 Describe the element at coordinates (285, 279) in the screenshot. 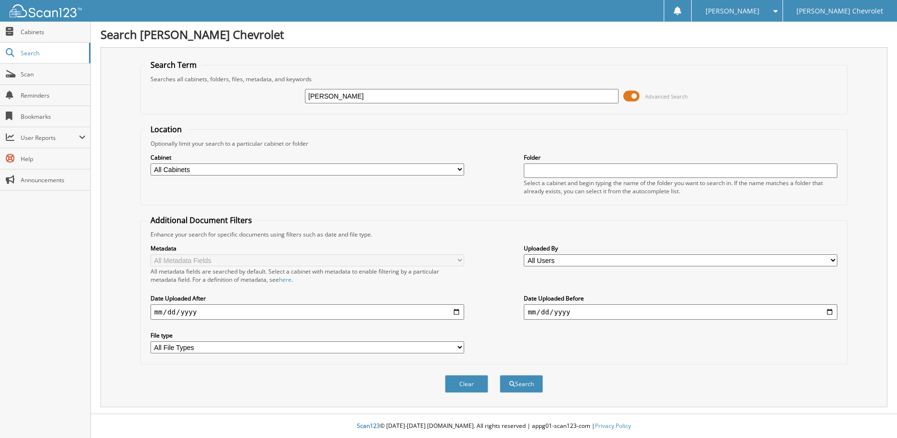

I see `a: here` at that location.